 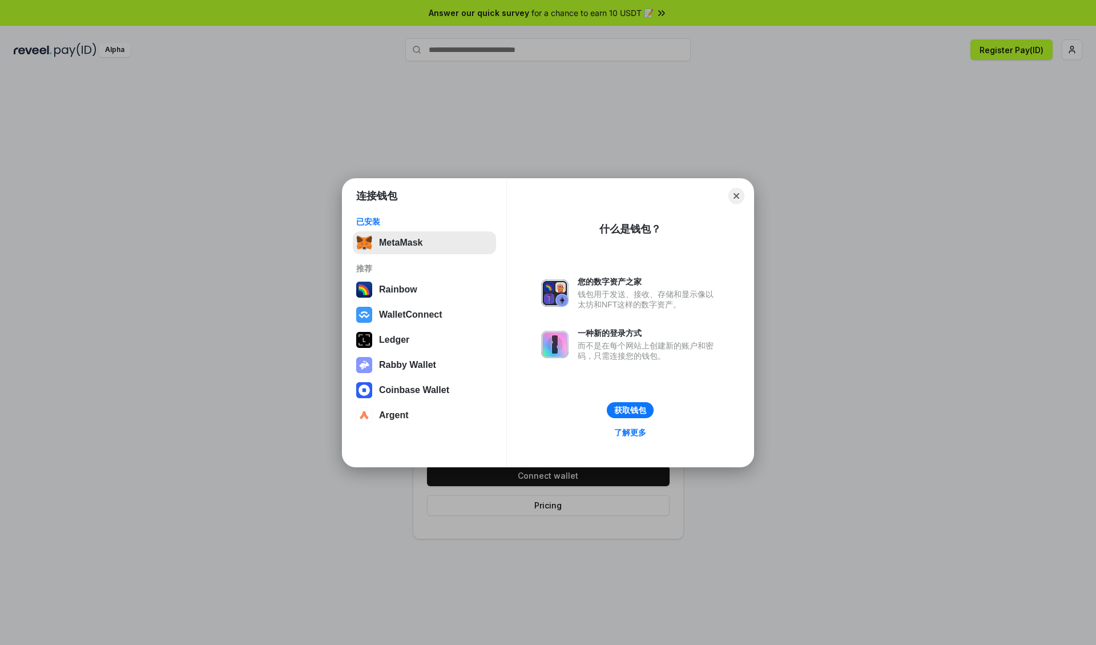 What do you see at coordinates (424, 290) in the screenshot?
I see `button: Rainbow` at bounding box center [424, 290].